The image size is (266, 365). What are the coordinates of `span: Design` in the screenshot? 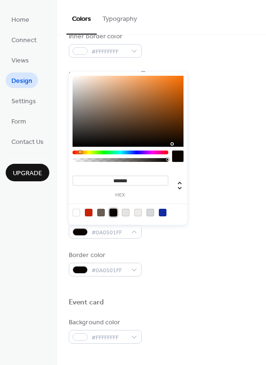 It's located at (22, 81).